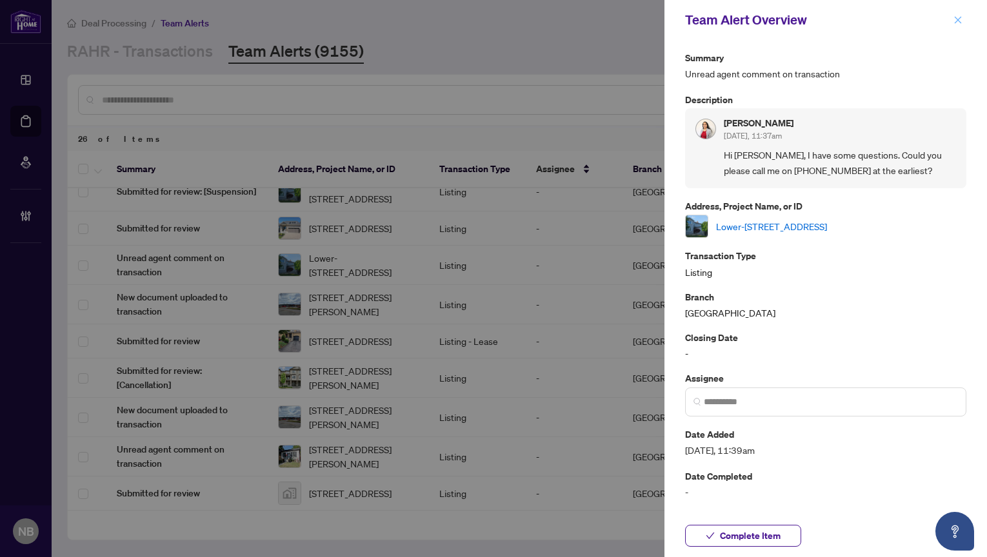  I want to click on span: check, so click(710, 536).